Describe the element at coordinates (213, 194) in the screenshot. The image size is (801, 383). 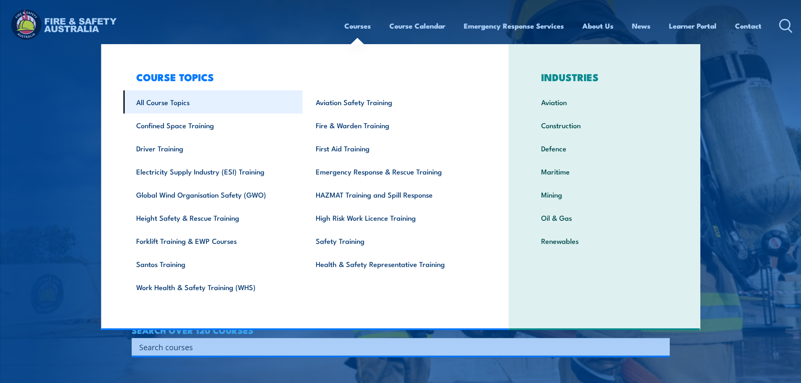
I see `a: Global Wind Organisation Safety (GWO)` at that location.